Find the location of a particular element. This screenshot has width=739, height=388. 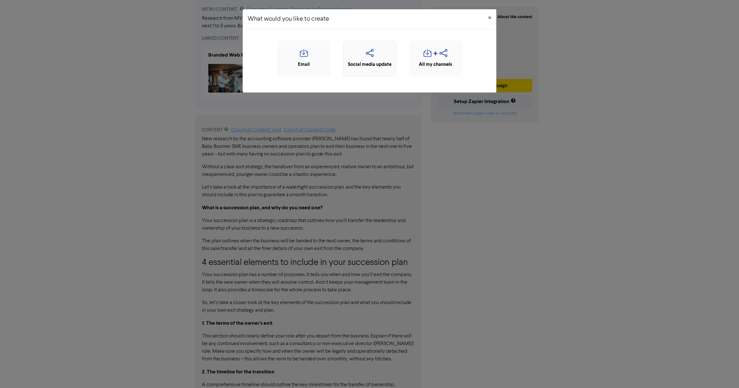

div: All my channels is located at coordinates (435, 65).